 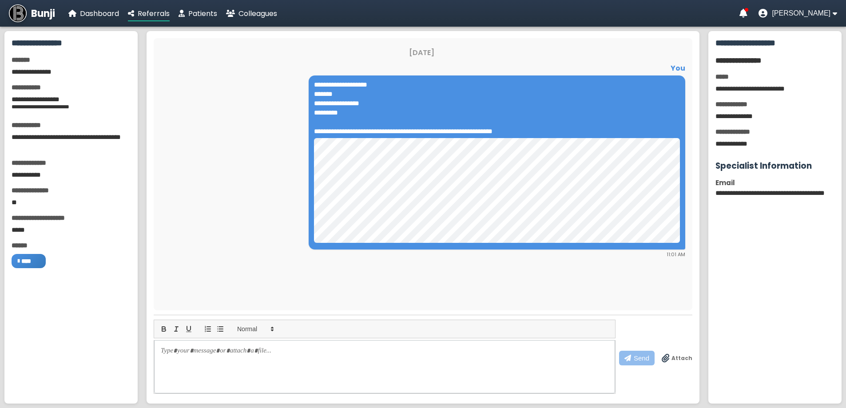 I want to click on button: underline, so click(x=189, y=329).